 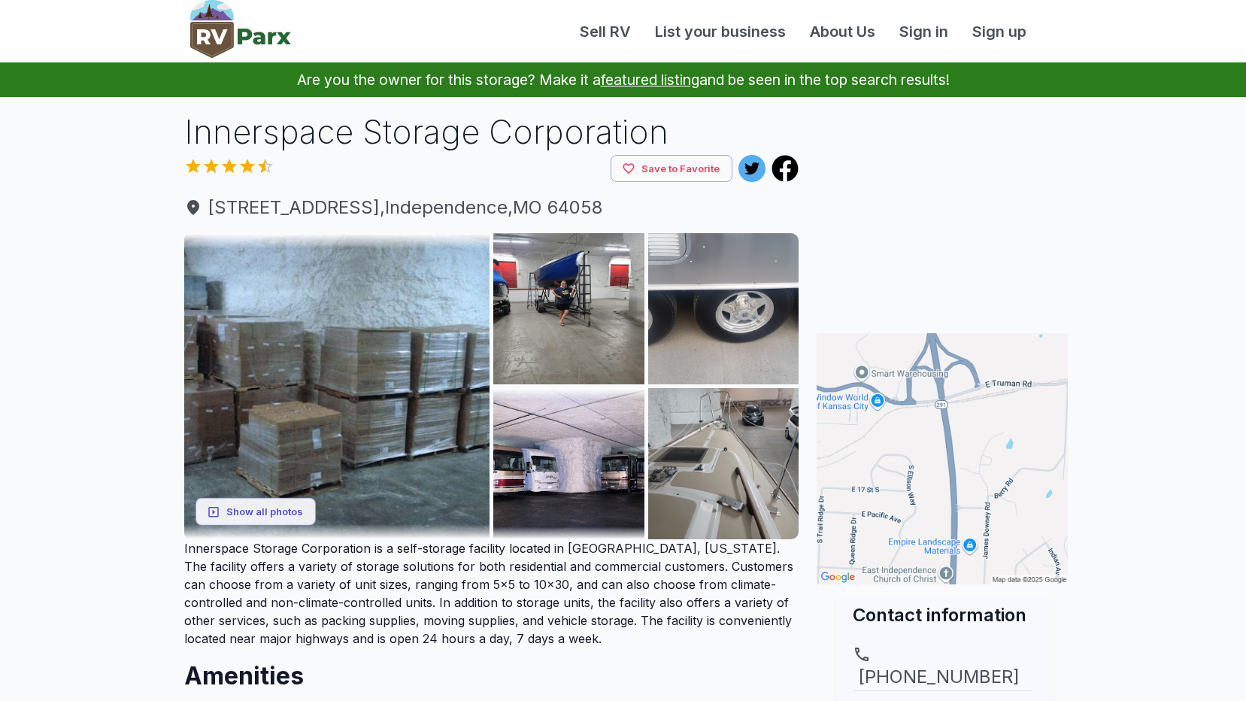 I want to click on a: Map for Innerspace Storage Corporation, so click(x=942, y=459).